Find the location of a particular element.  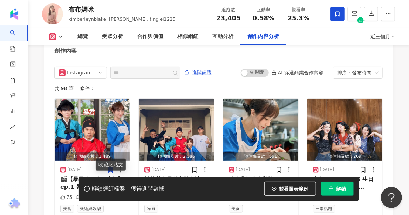

img: logo icon is located at coordinates (14, 14).